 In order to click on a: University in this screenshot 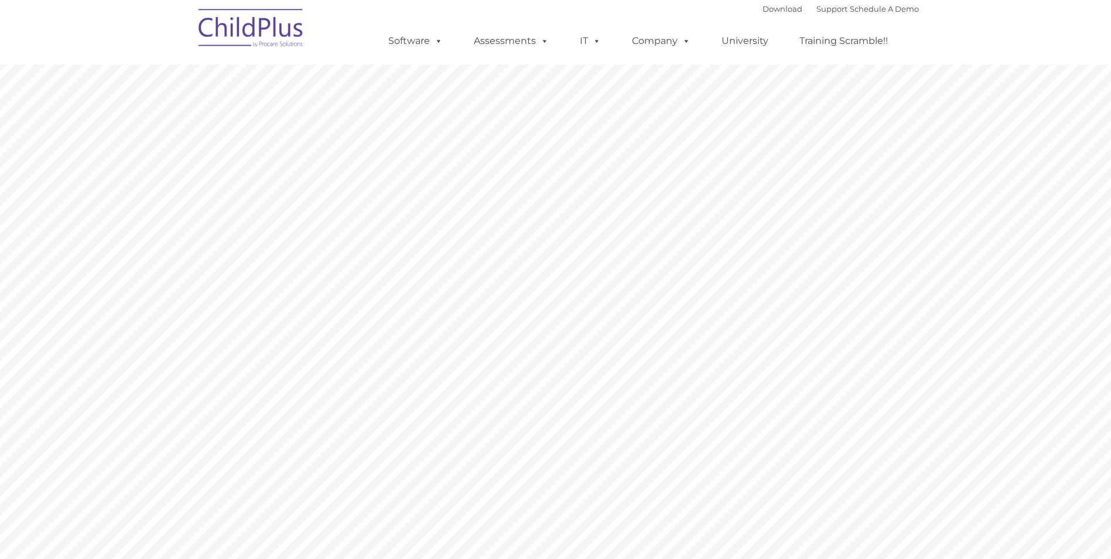, I will do `click(745, 41)`.